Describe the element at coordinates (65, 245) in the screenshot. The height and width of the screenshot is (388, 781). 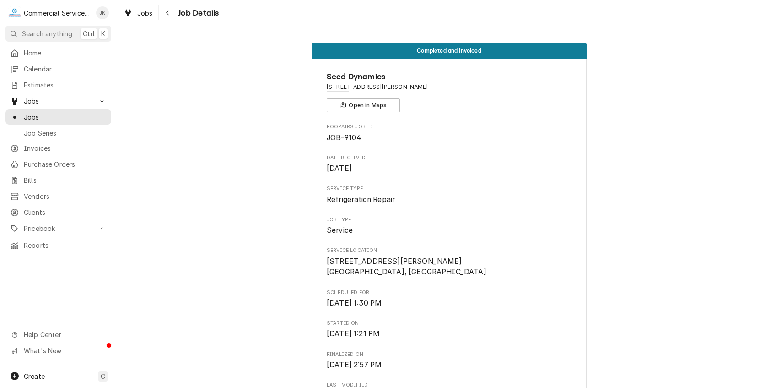
I see `span: Reports` at that location.